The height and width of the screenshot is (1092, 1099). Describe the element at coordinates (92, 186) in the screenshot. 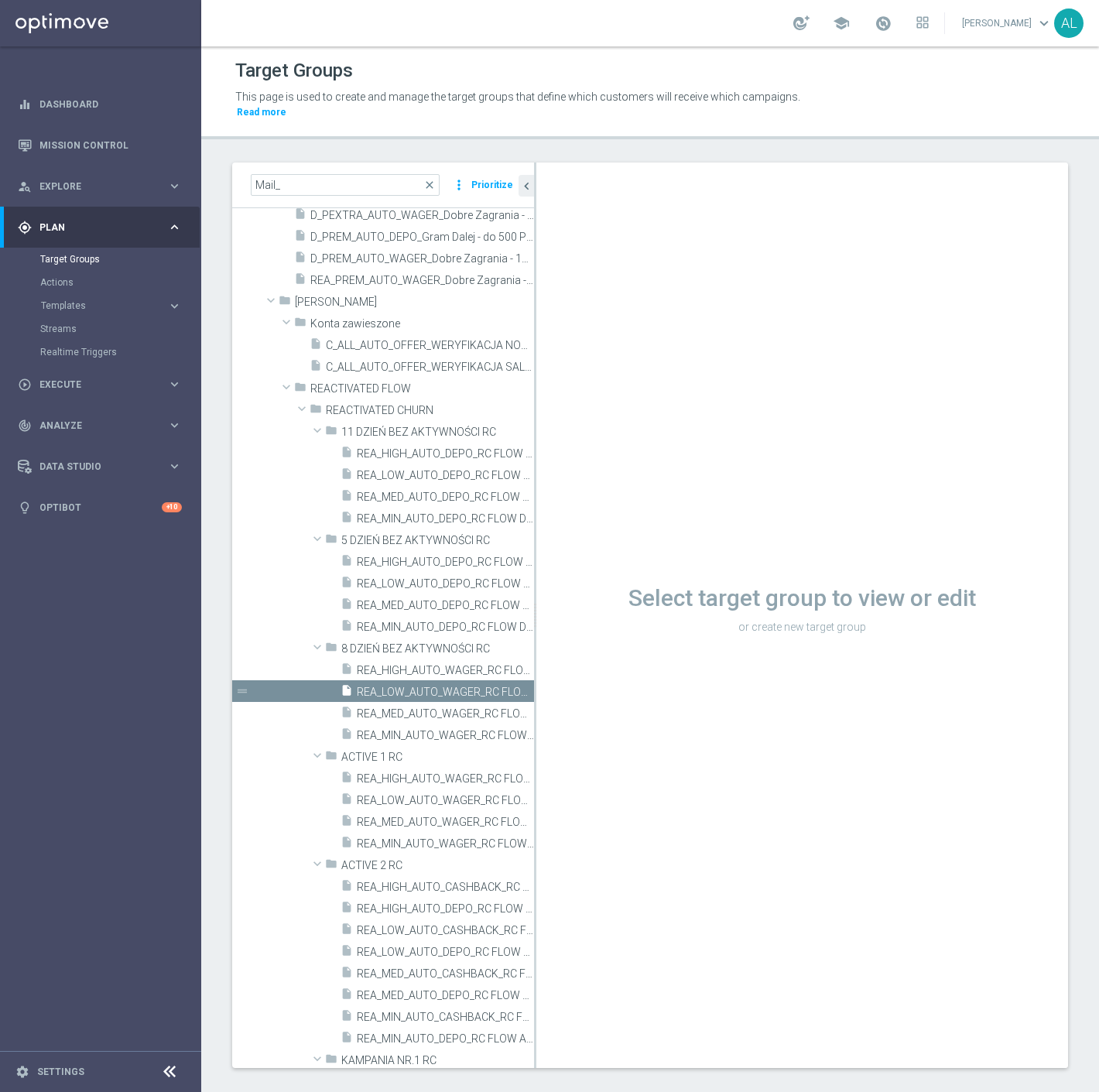

I see `div: Explore` at that location.